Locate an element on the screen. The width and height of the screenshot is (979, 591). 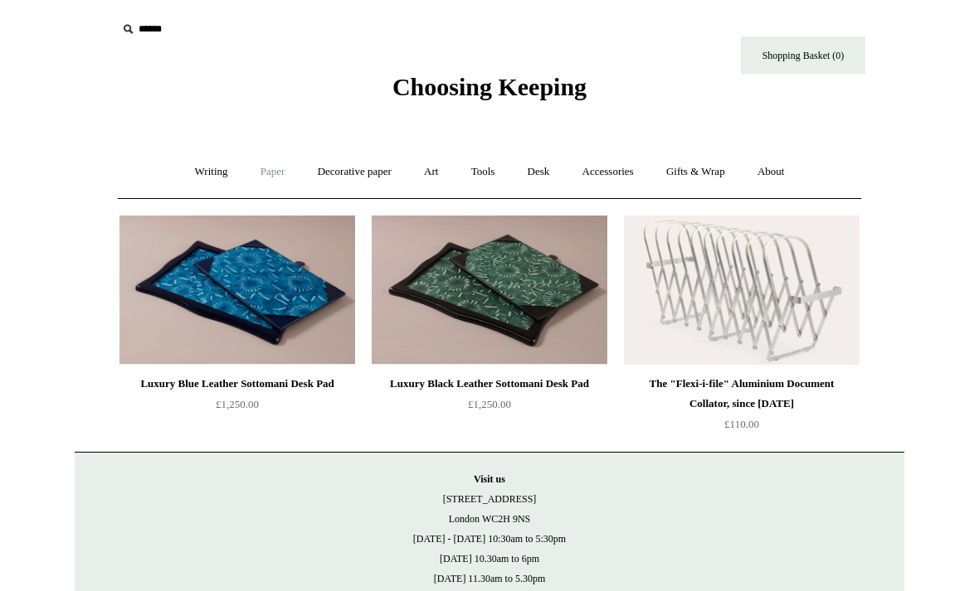
a: Luxury Blue Leather Sottomani Desk Pad £1,250.00 is located at coordinates (237, 408).